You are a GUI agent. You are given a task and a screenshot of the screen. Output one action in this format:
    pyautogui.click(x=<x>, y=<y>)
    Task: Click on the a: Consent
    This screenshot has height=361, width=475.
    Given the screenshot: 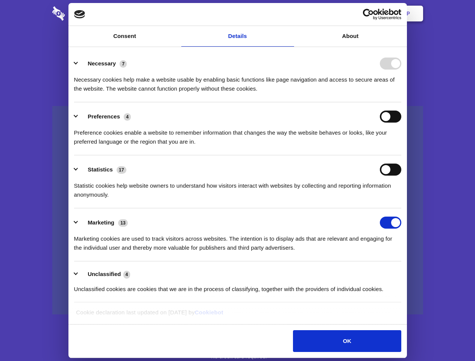 What is the action you would take?
    pyautogui.click(x=125, y=36)
    